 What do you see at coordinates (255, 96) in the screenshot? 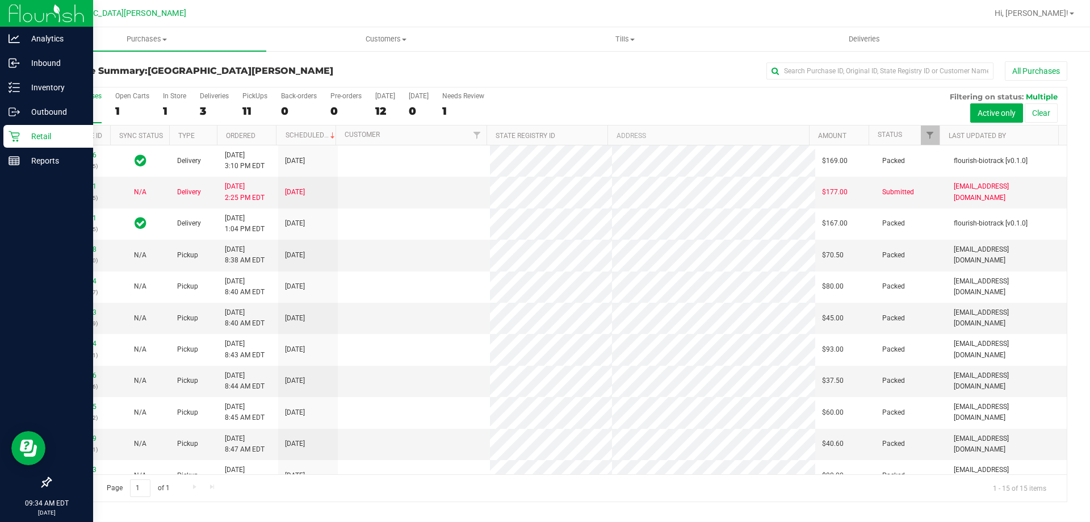
I see `div: PickUps` at bounding box center [255, 96].